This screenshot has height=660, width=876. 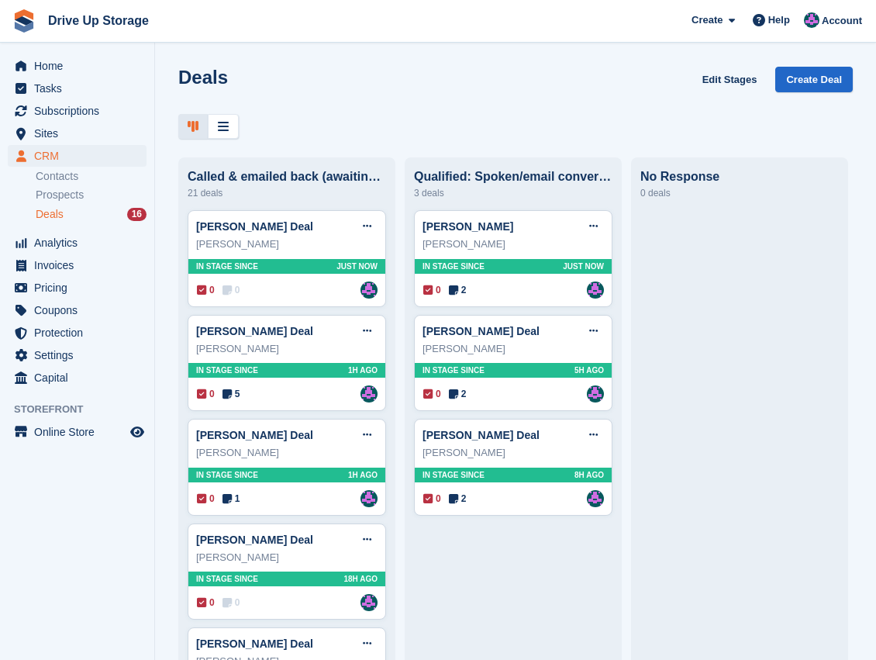 I want to click on span: Pricing, so click(x=81, y=288).